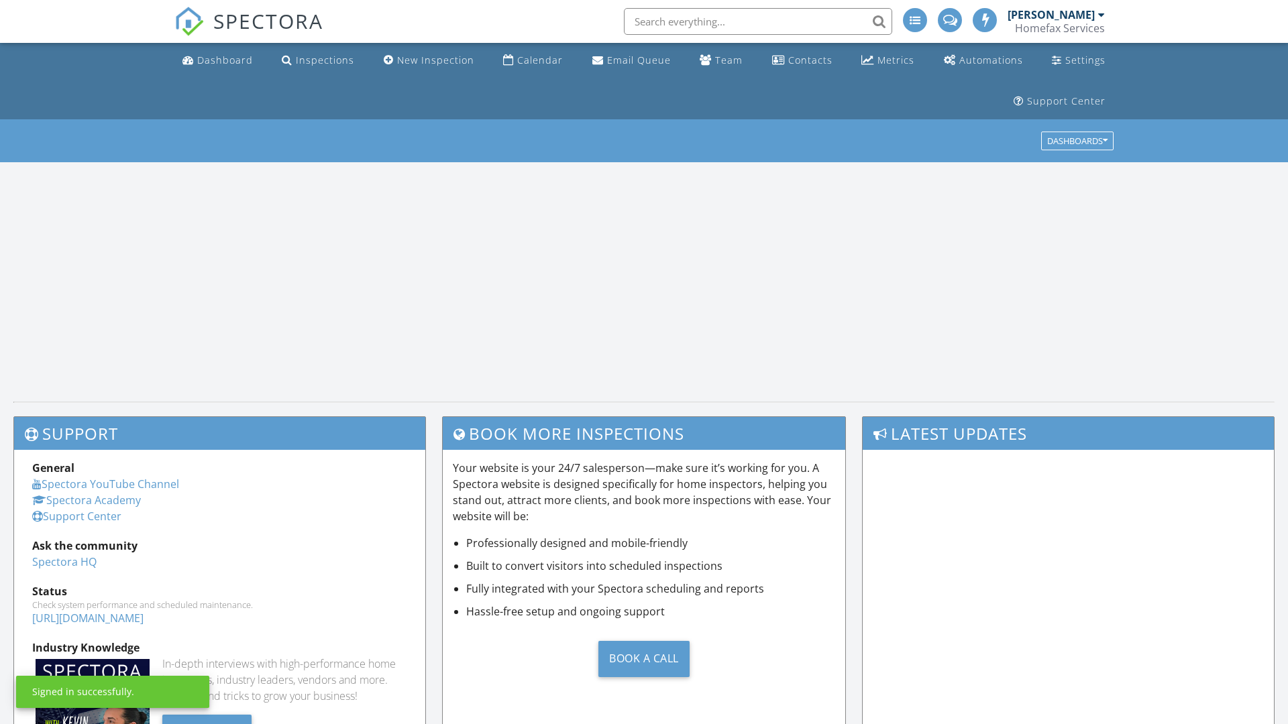 This screenshot has width=1288, height=724. Describe the element at coordinates (802, 60) in the screenshot. I see `a: Contacts` at that location.